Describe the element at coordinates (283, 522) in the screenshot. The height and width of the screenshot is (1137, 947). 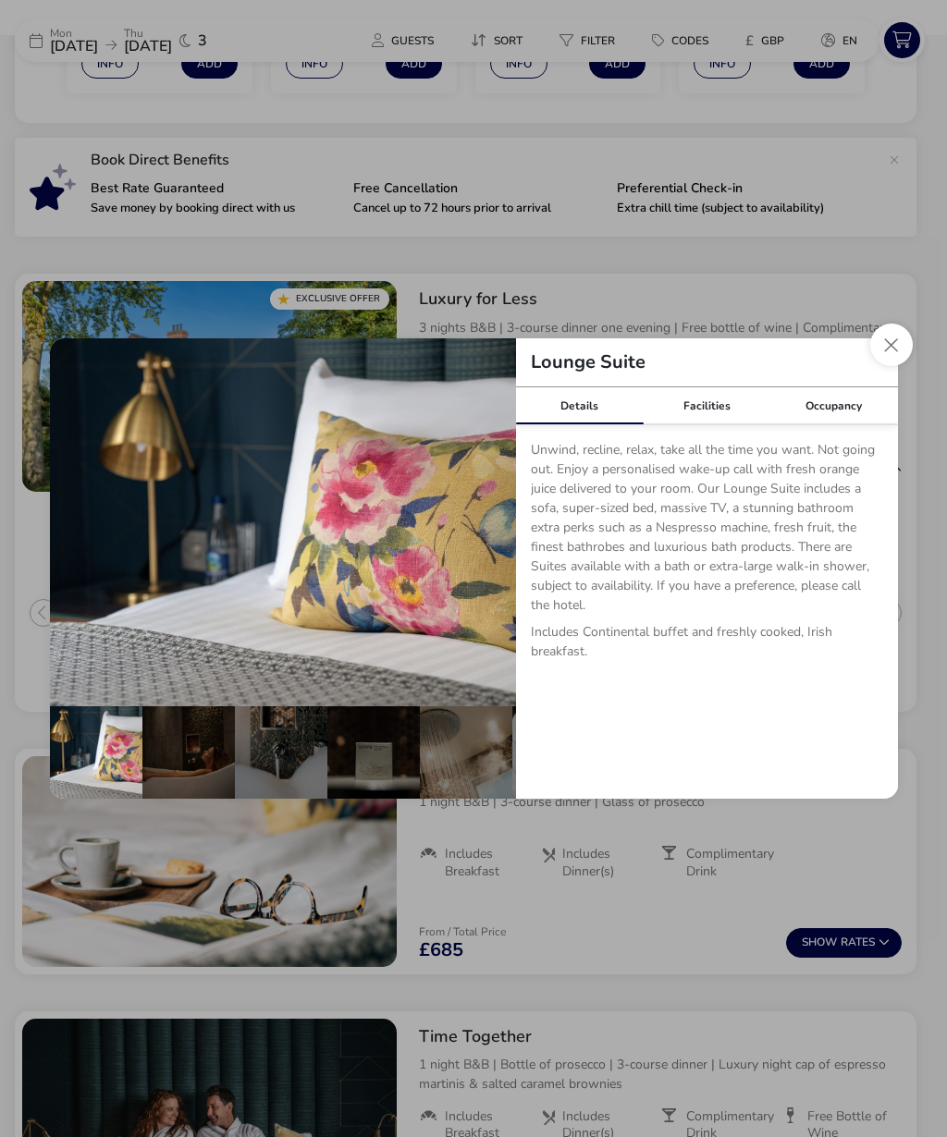
I see `img: 2d6e933450c1d5a6b34e5d0133beed99dc573fbcd369120f54aed849d6bc0c0f` at that location.